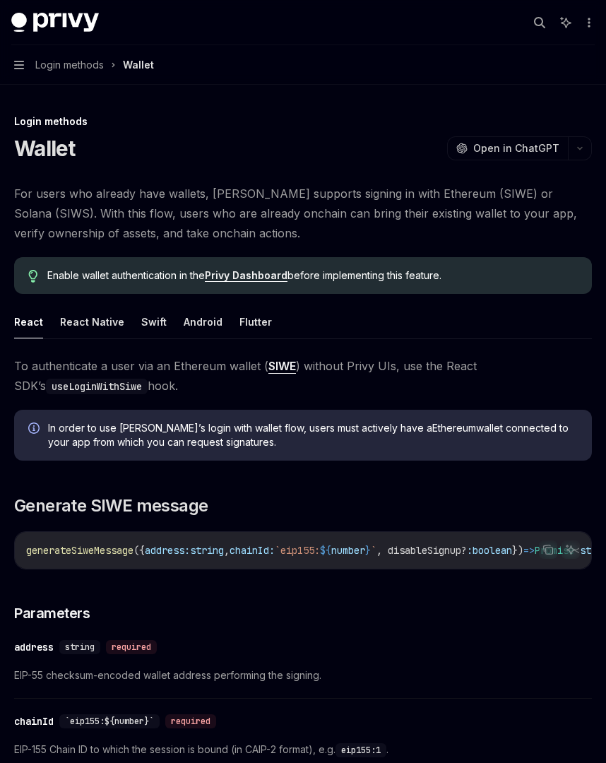 This screenshot has width=606, height=763. What do you see at coordinates (303, 376) in the screenshot?
I see `span: To authenticate a user via an Ethereum wallet ( ) without Privy UIs, use the React SDK’s hook.` at bounding box center [303, 376].